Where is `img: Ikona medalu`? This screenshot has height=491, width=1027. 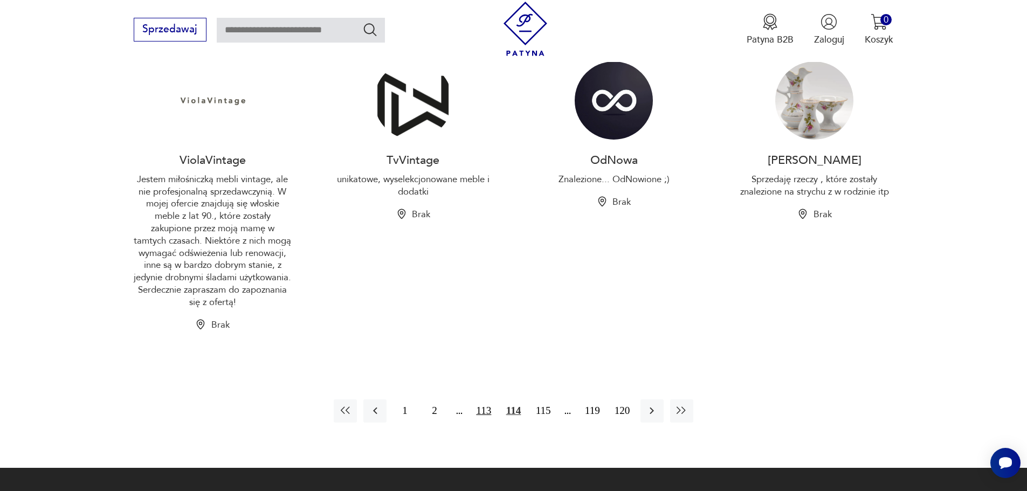
img: Ikona medalu is located at coordinates (770, 22).